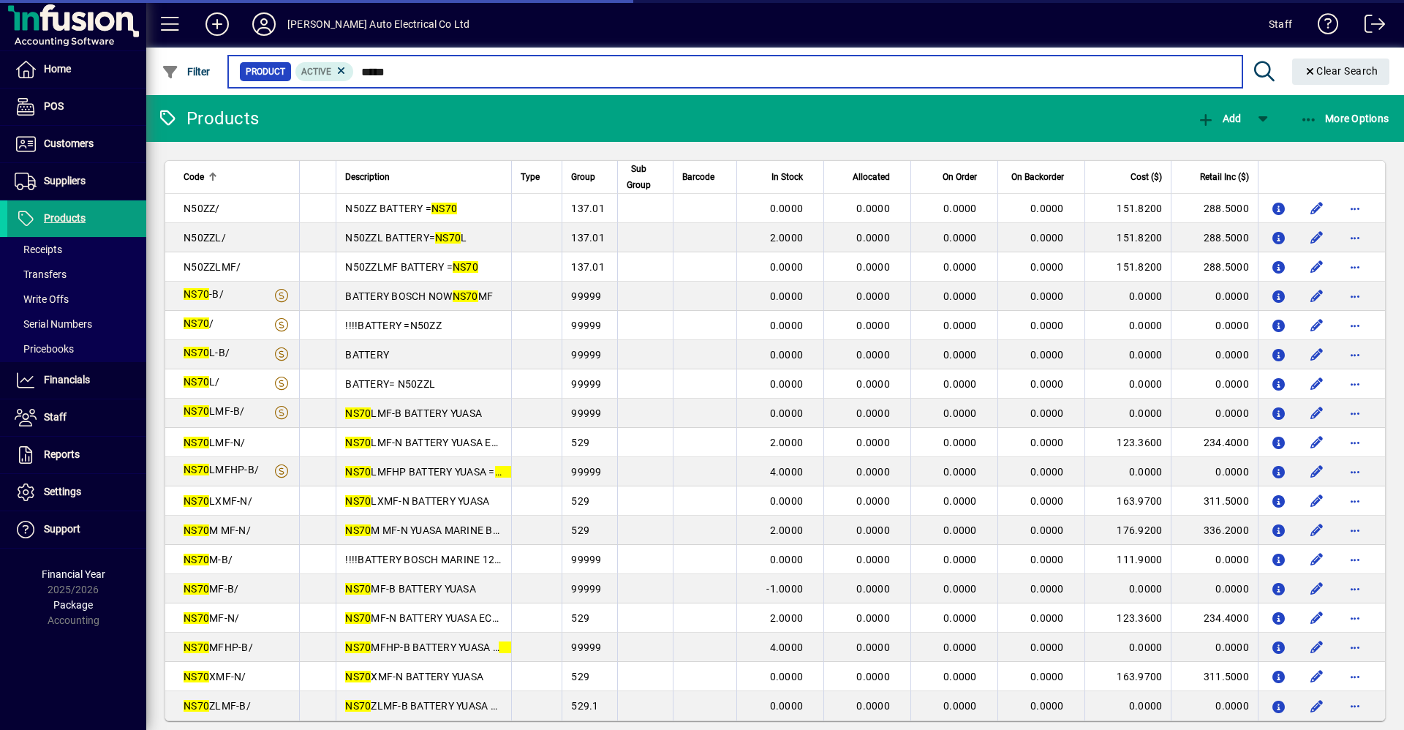 This screenshot has width=1404, height=730. What do you see at coordinates (419, 296) in the screenshot?
I see `span: BATTERY BOSCH NOW MF` at bounding box center [419, 296].